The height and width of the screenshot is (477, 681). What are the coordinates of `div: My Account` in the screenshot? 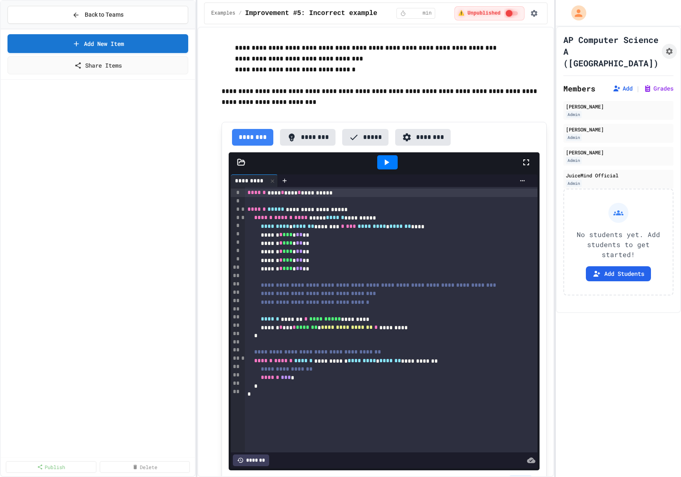 It's located at (576, 13).